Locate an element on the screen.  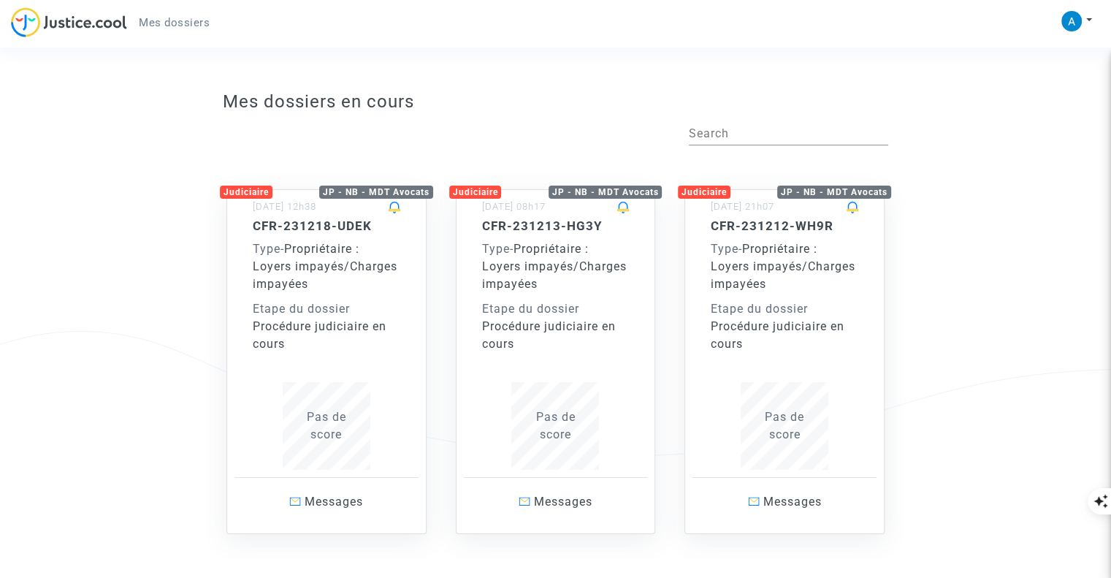
img: jc-logo.svg is located at coordinates (69, 22).